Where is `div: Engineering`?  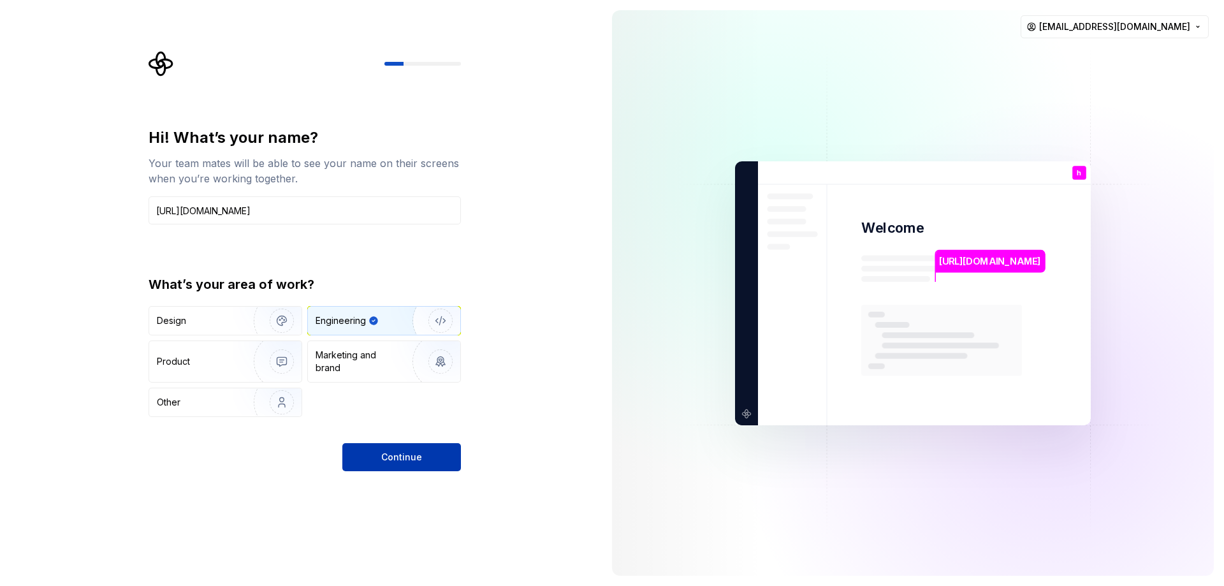
div: Engineering is located at coordinates (341, 321).